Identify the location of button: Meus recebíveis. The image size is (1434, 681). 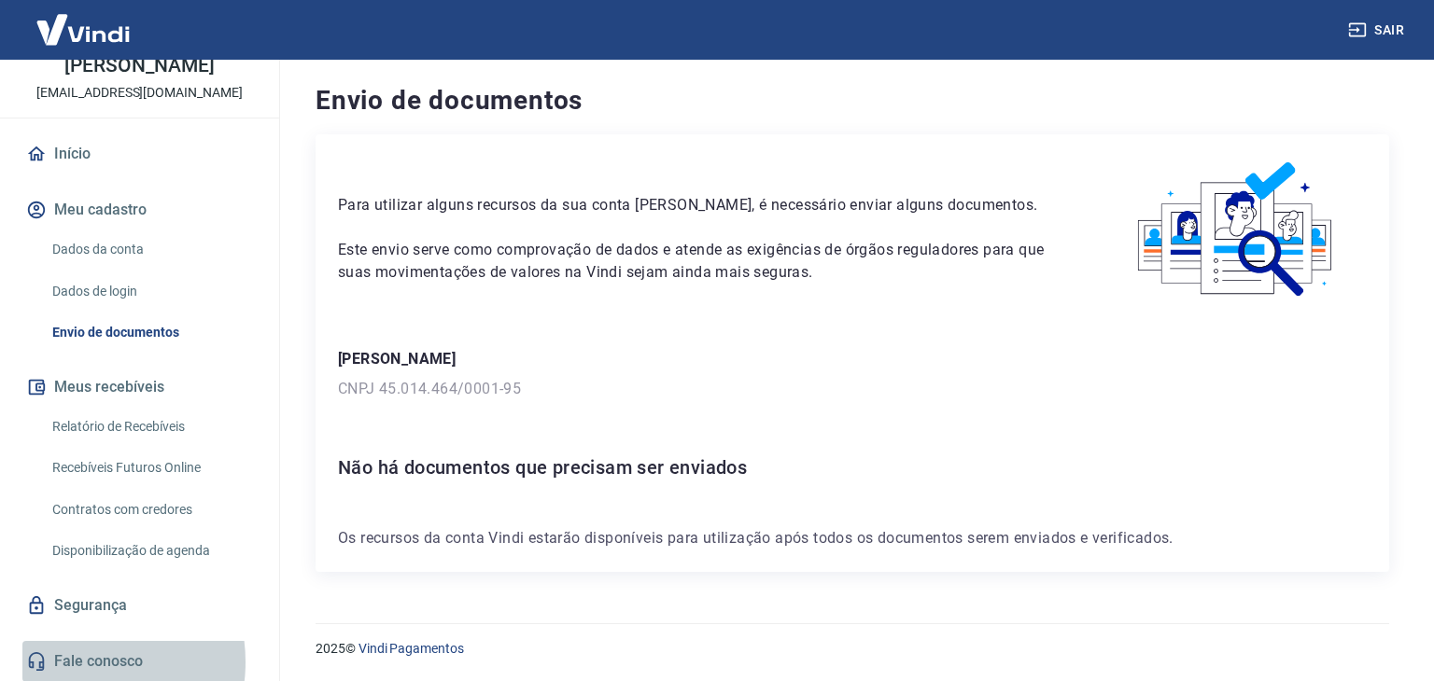
(139, 387).